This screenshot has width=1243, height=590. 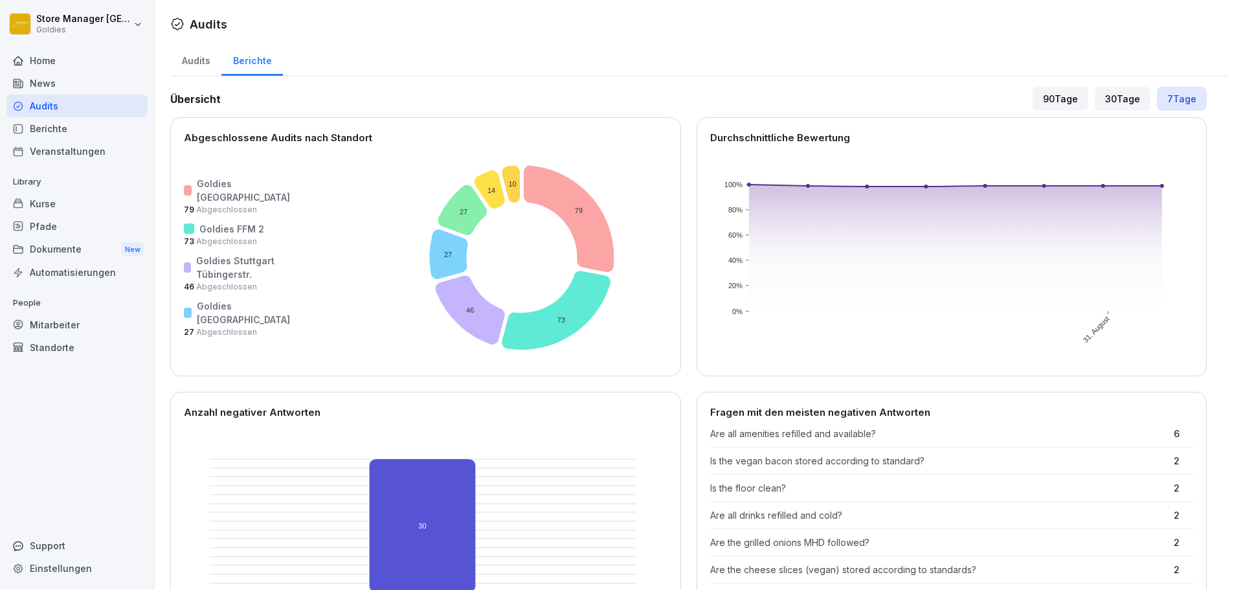 What do you see at coordinates (77, 303) in the screenshot?
I see `p: People` at bounding box center [77, 303].